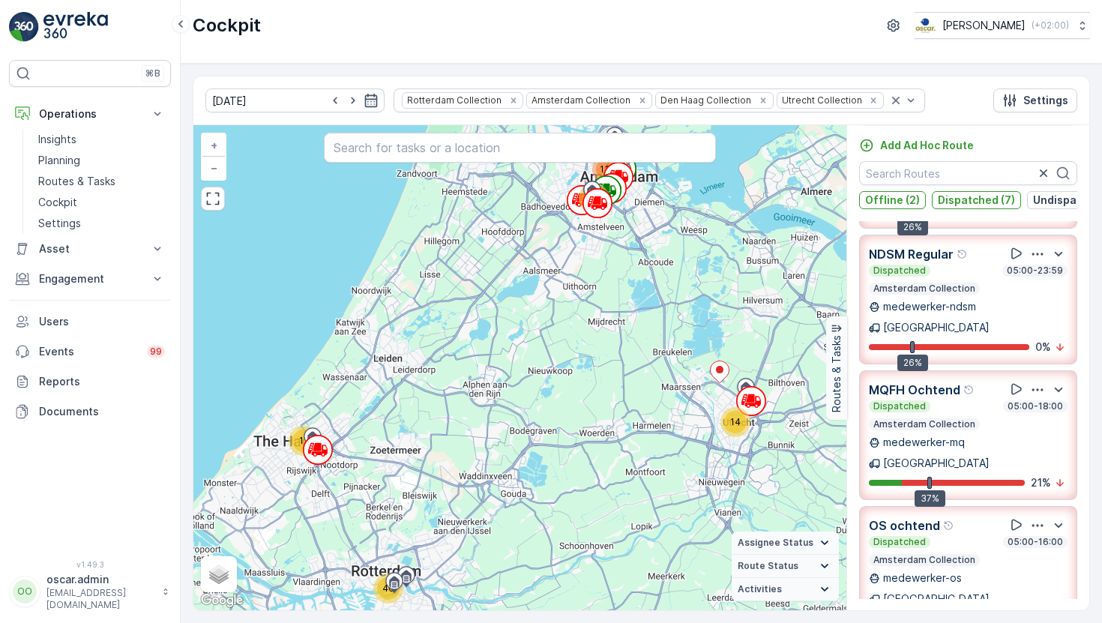  What do you see at coordinates (514, 100) in the screenshot?
I see `div: Remove Rotterdam Collection` at bounding box center [514, 100].